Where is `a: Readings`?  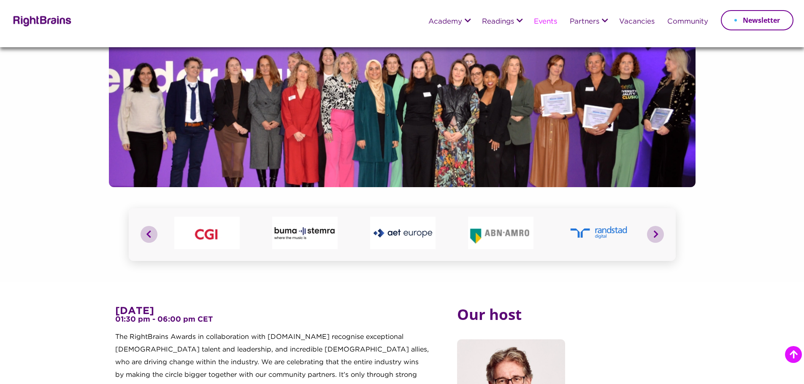
a: Readings is located at coordinates (498, 22).